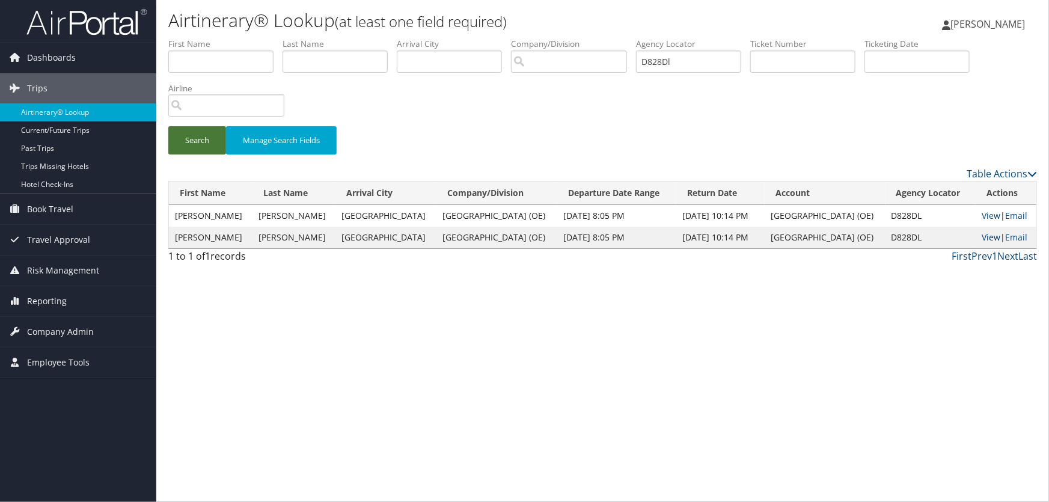 The image size is (1049, 502). I want to click on a: Table Actions, so click(1001, 174).